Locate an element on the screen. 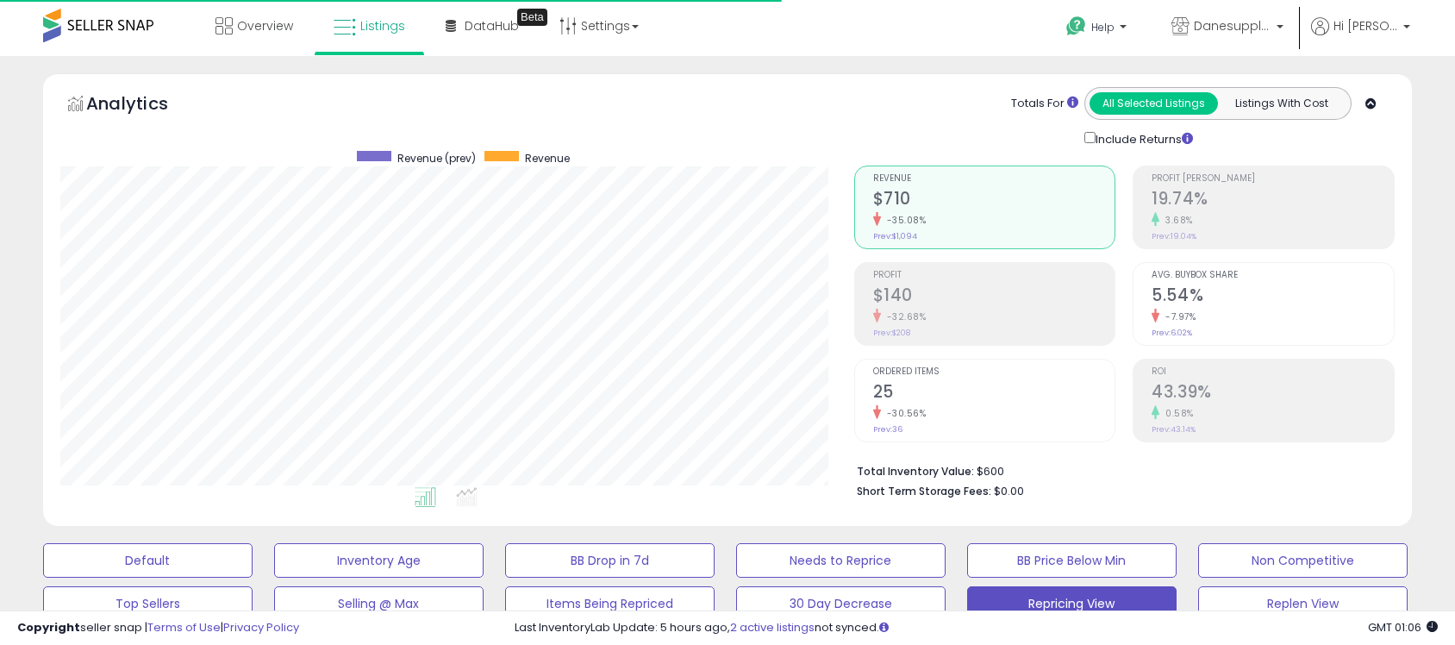  button: Needs to Reprice is located at coordinates (840, 560).